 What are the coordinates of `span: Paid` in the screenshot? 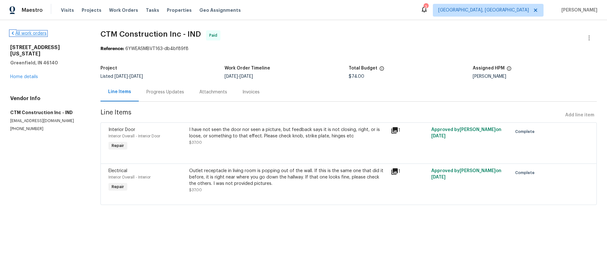 It's located at (214, 35).